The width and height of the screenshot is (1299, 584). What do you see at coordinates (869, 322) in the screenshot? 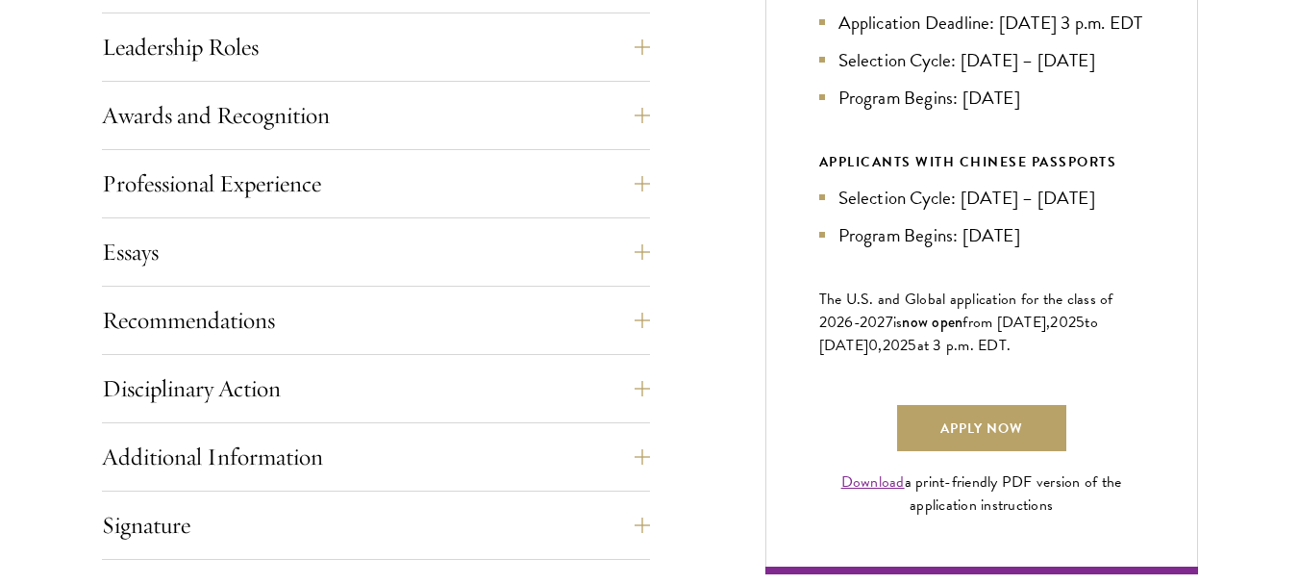
I see `span: -202` at bounding box center [869, 322].